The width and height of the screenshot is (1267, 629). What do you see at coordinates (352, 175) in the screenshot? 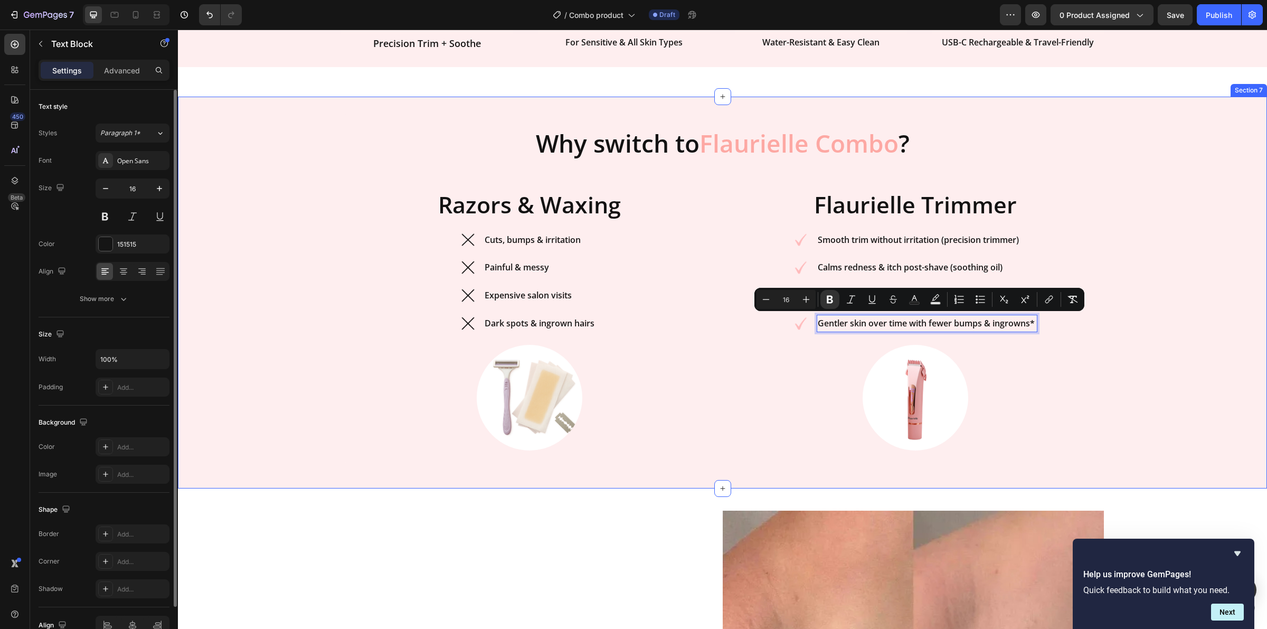
I see `h2: Razors & Waxing` at bounding box center [352, 175].